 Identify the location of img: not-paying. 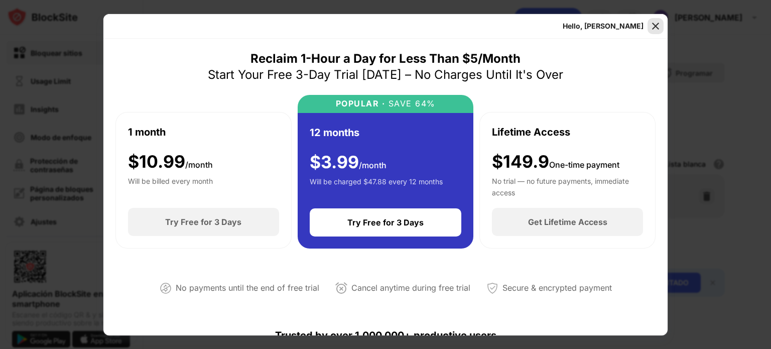
(166, 288).